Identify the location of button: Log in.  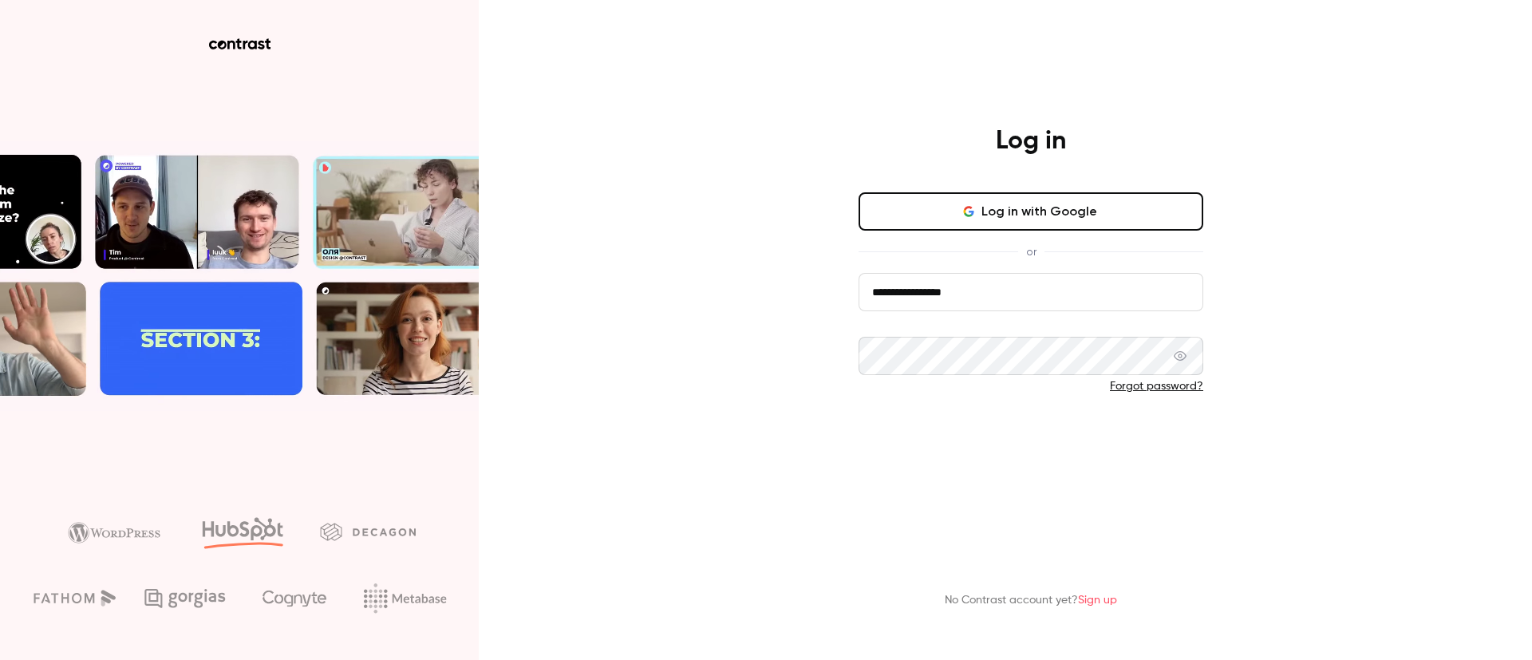
(1031, 439).